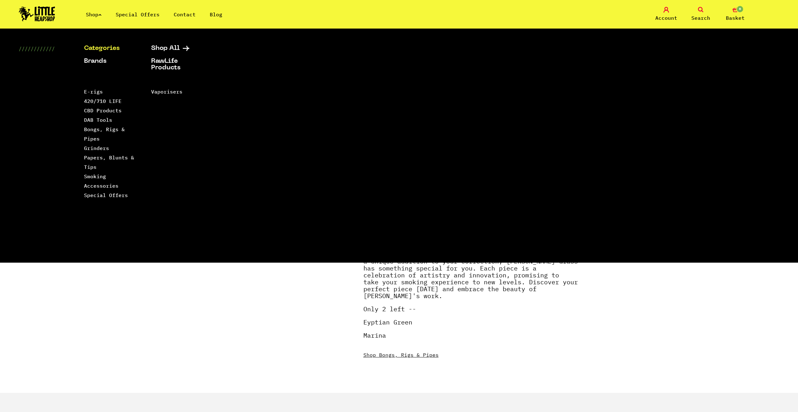 This screenshot has width=798, height=412. Describe the element at coordinates (471, 312) in the screenshot. I see `p: Only 2 left --` at that location.